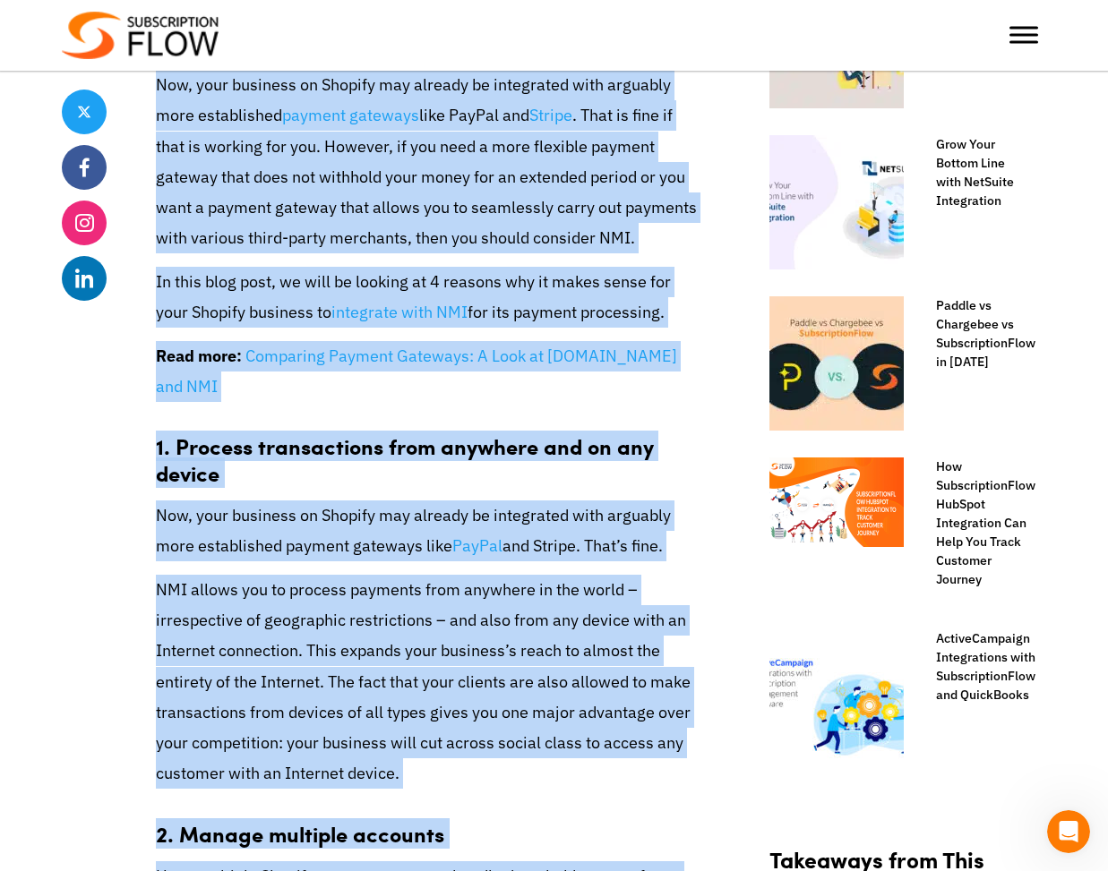  What do you see at coordinates (836, 697) in the screenshot?
I see `img: ActiveCampaign Integrations with Subscription Management Software` at bounding box center [836, 697].